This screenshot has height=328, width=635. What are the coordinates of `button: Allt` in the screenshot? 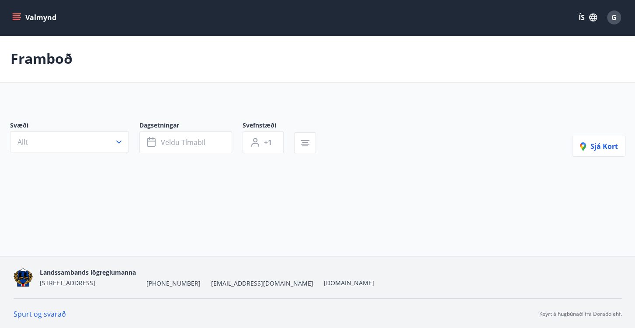 It's located at (70, 142).